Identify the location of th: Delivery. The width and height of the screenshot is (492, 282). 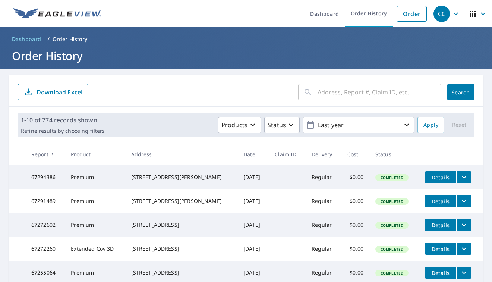
(324, 154).